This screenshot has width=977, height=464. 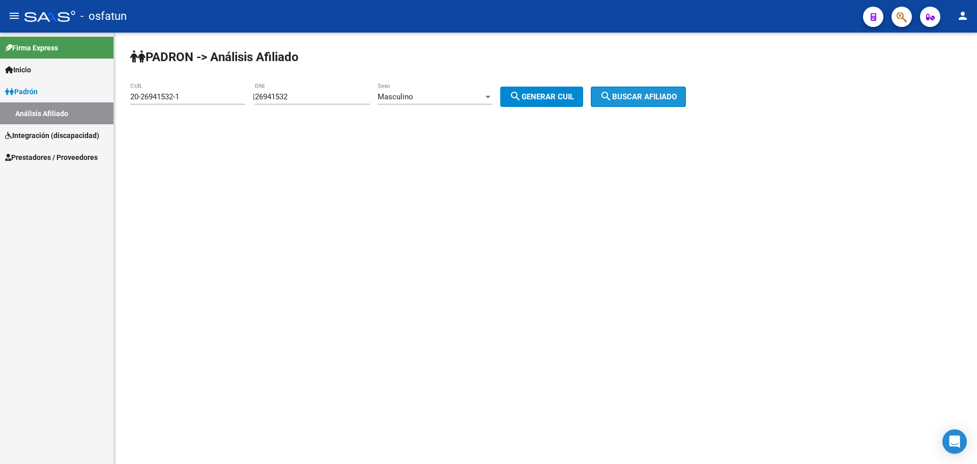 I want to click on span: Buscar afiliado, so click(x=638, y=97).